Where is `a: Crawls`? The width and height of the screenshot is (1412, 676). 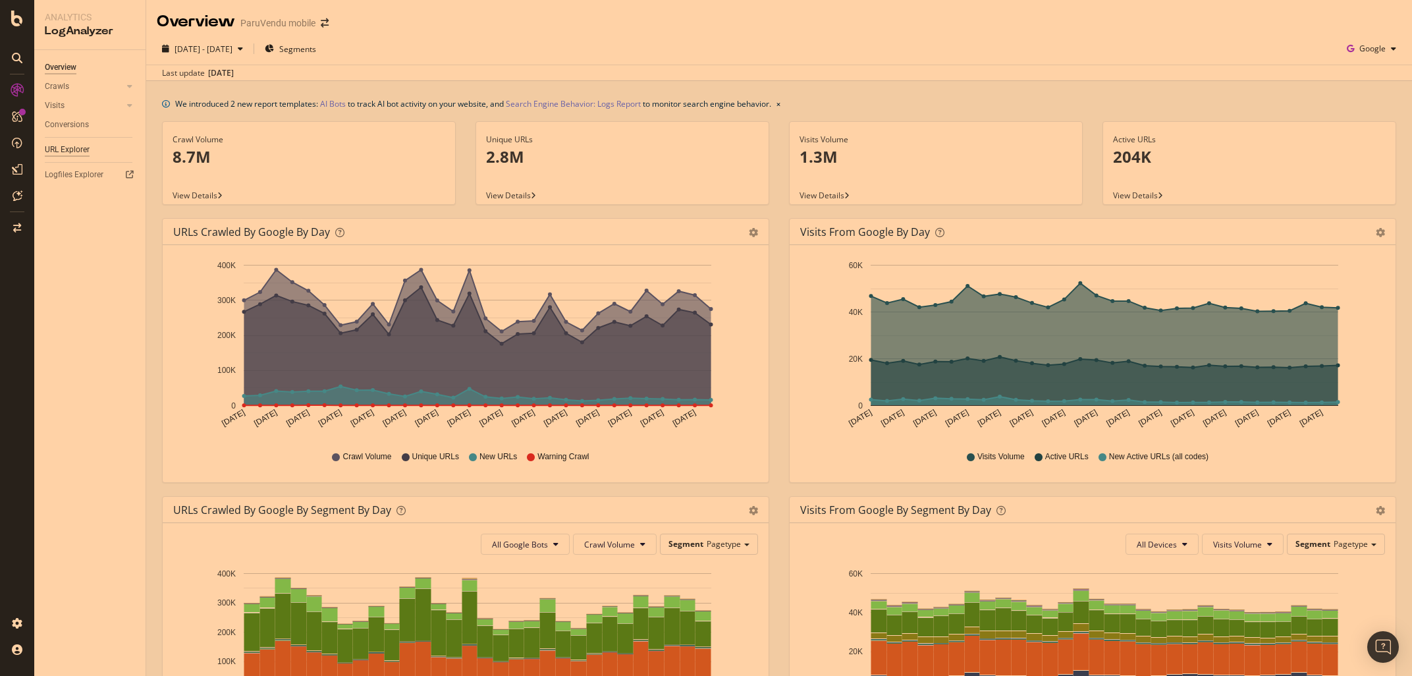 a: Crawls is located at coordinates (84, 86).